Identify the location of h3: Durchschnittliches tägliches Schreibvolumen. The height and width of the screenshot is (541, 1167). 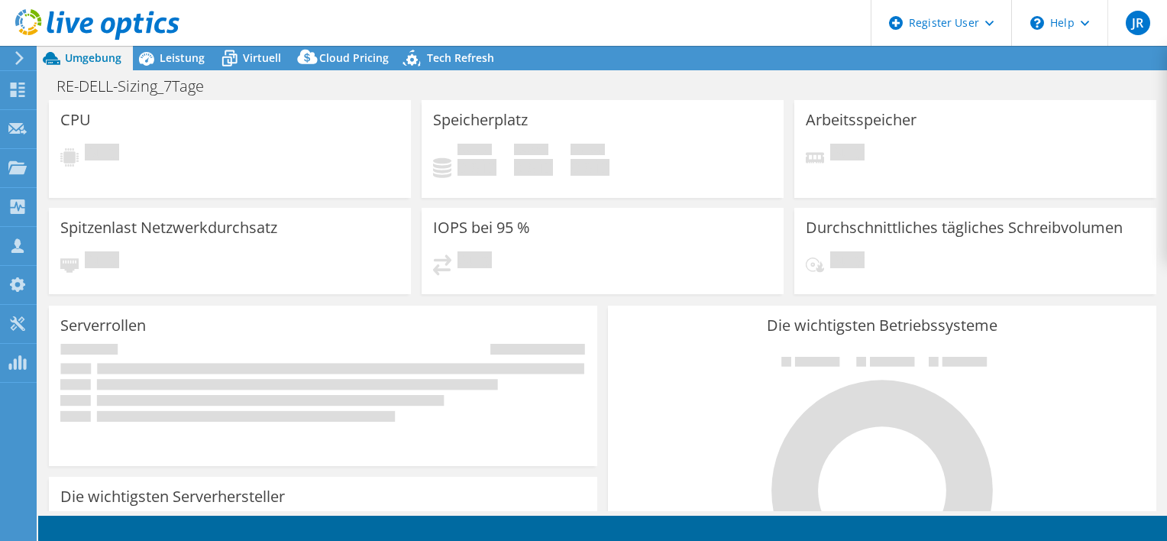
(964, 228).